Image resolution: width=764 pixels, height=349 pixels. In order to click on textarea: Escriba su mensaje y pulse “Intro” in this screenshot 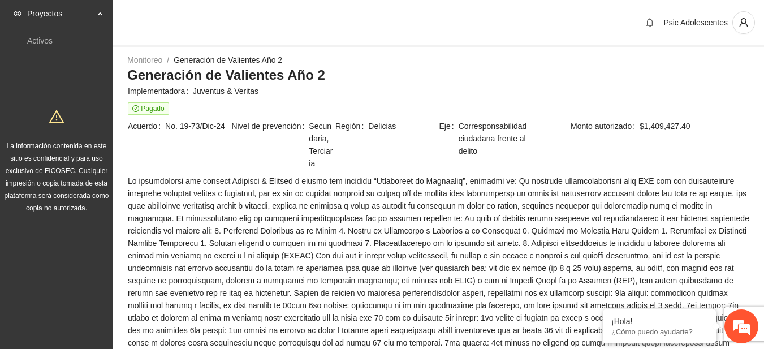, I will do `click(110, 250)`.